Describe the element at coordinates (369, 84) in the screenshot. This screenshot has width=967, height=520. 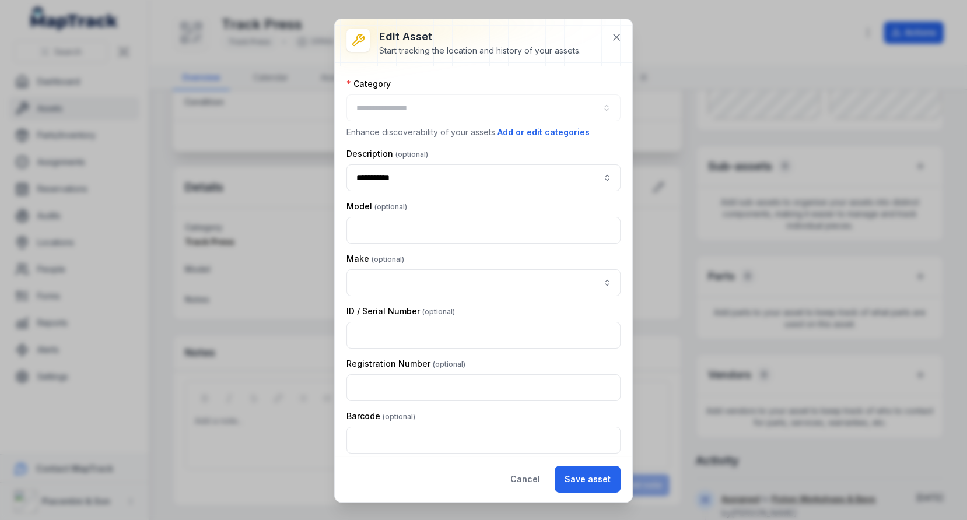
I see `label: Category` at that location.